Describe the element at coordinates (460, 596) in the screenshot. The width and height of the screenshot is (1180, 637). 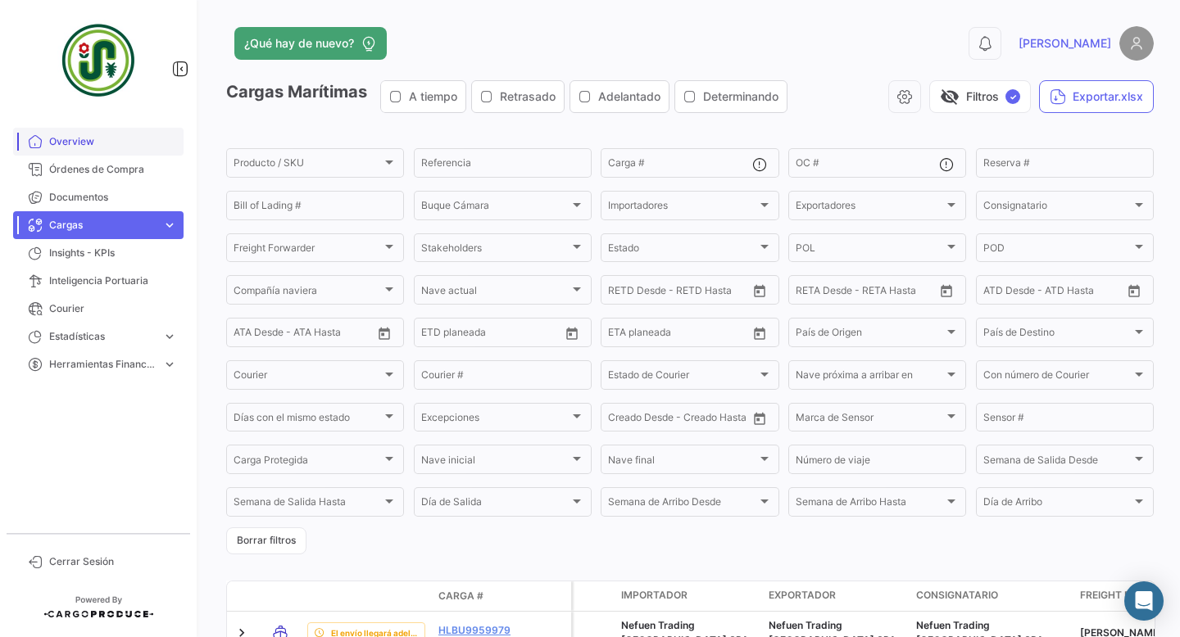
I see `span: Carga #` at that location.